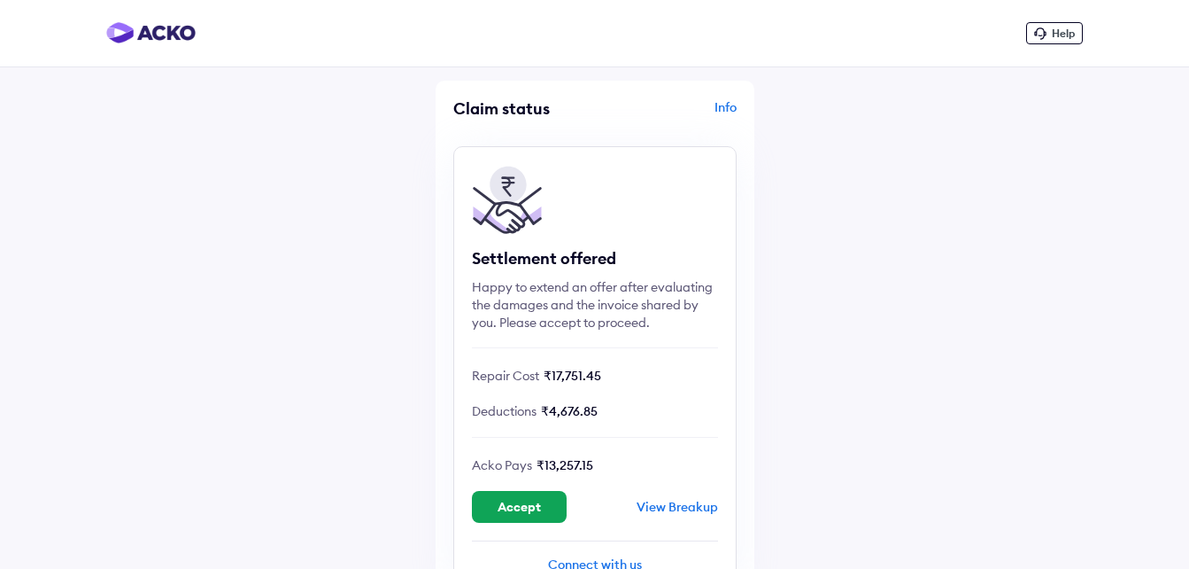 The height and width of the screenshot is (569, 1189). I want to click on button: Accept, so click(519, 507).